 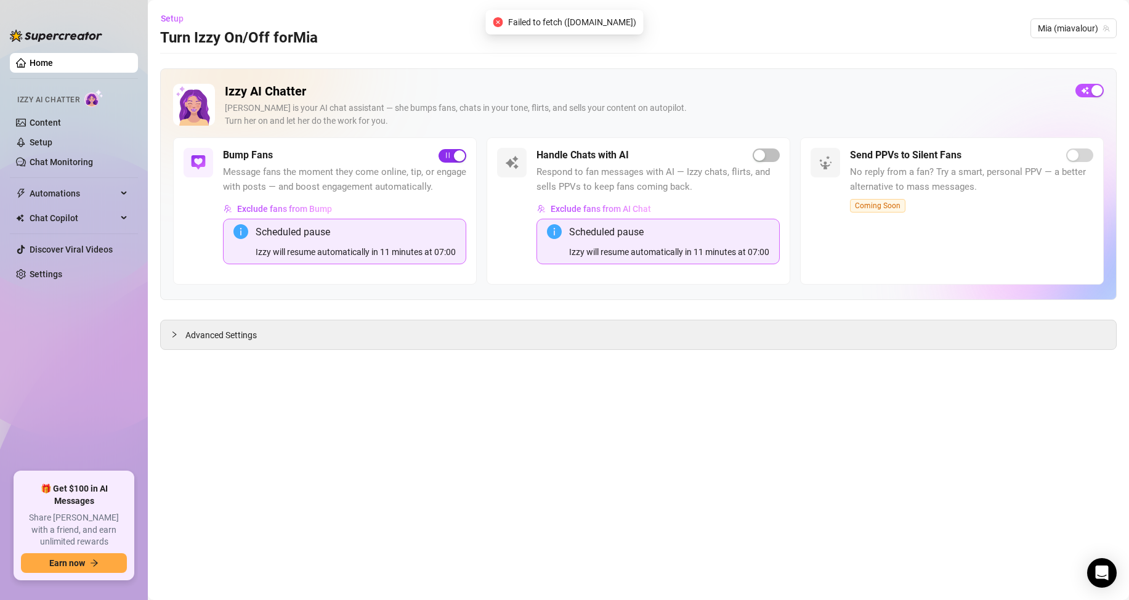 What do you see at coordinates (177, 18) in the screenshot?
I see `button: Setup` at bounding box center [177, 18].